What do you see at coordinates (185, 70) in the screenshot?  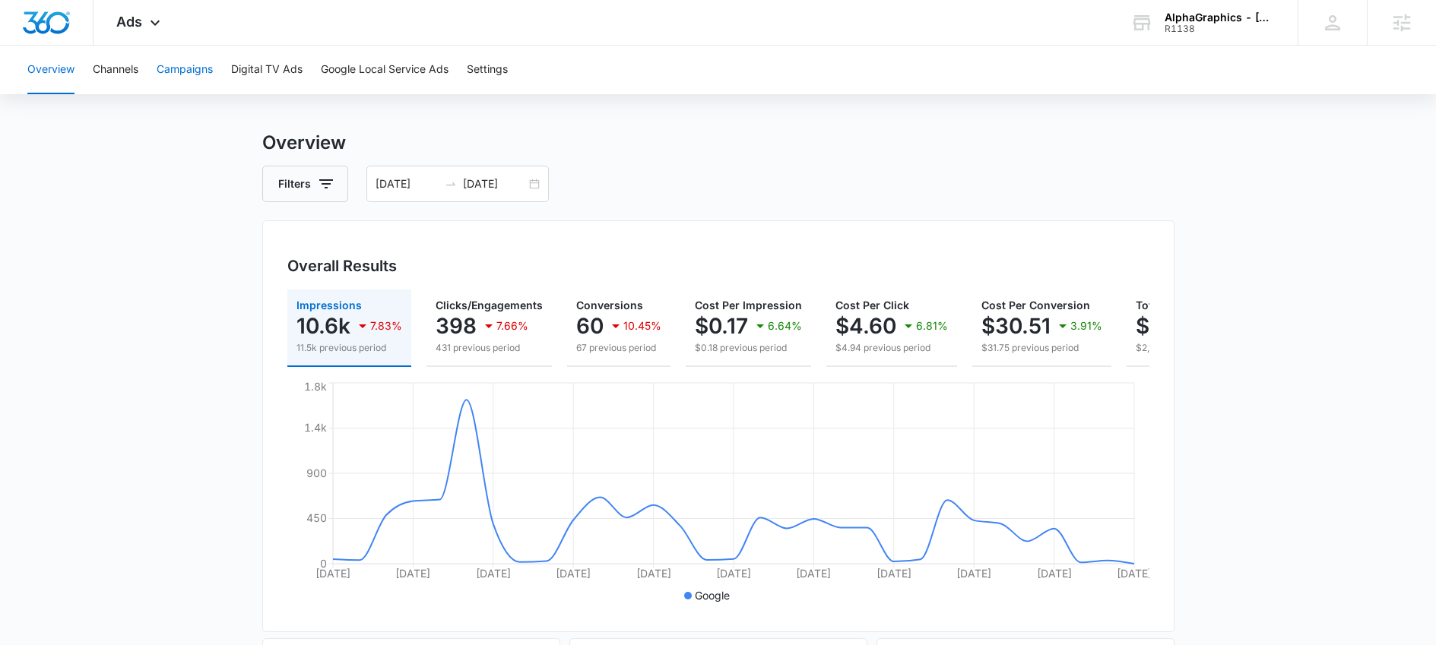 I see `button: Campaigns` at bounding box center [185, 70].